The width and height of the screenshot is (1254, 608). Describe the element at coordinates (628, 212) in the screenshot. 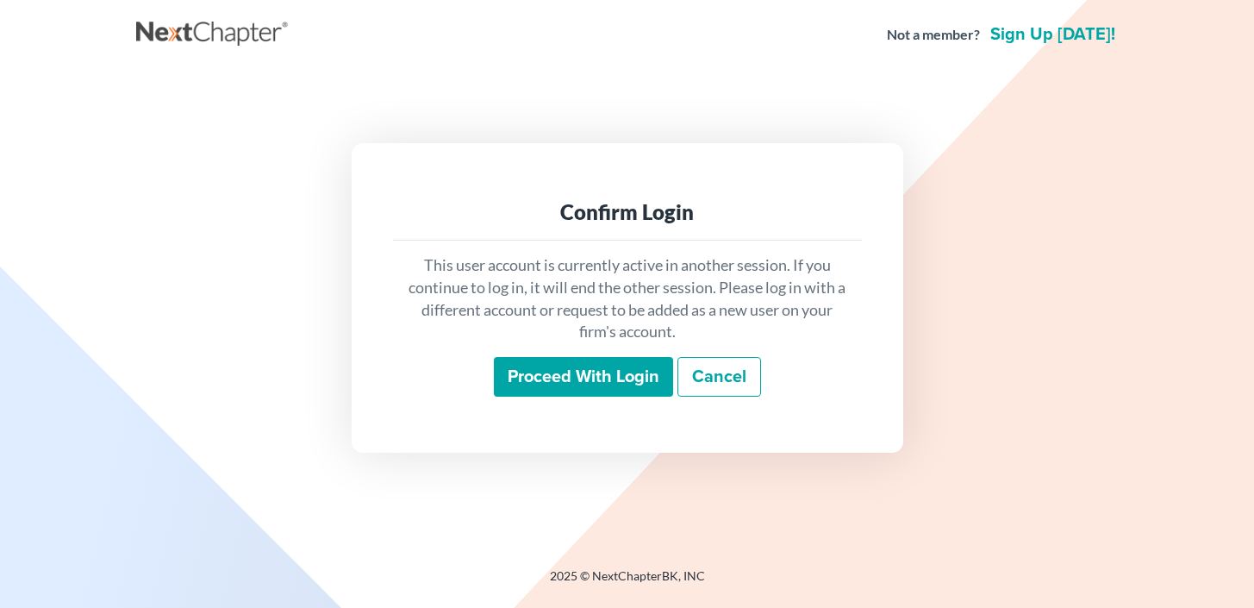

I see `div: Confirm Login` at that location.